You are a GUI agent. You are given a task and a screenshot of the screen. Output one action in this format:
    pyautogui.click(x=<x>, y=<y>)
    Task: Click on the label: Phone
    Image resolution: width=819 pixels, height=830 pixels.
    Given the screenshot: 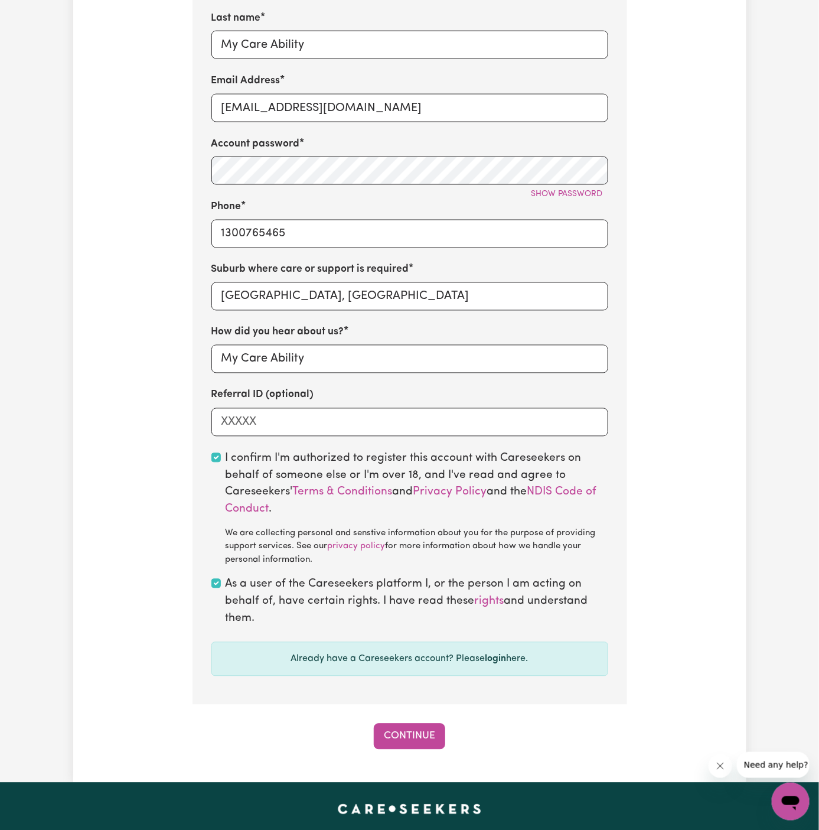 What is the action you would take?
    pyautogui.click(x=226, y=207)
    